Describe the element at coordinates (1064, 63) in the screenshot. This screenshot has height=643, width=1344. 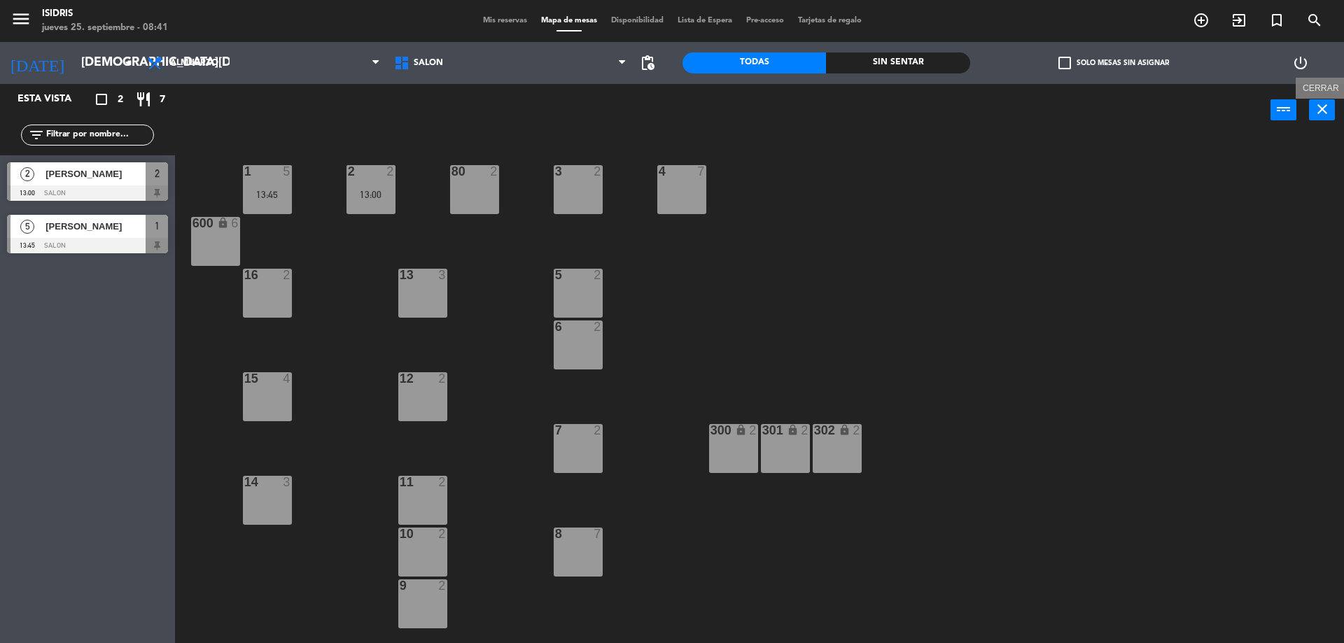
I see `span: check_box_outline_blank` at that location.